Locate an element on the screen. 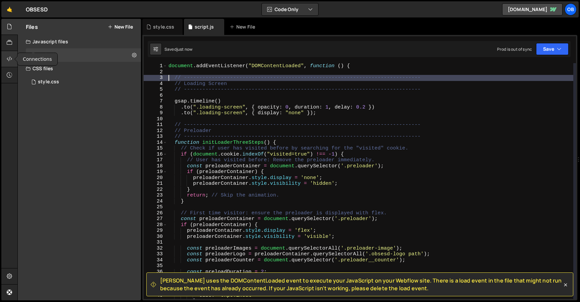 The image size is (580, 302). div: 32 is located at coordinates (155, 248).